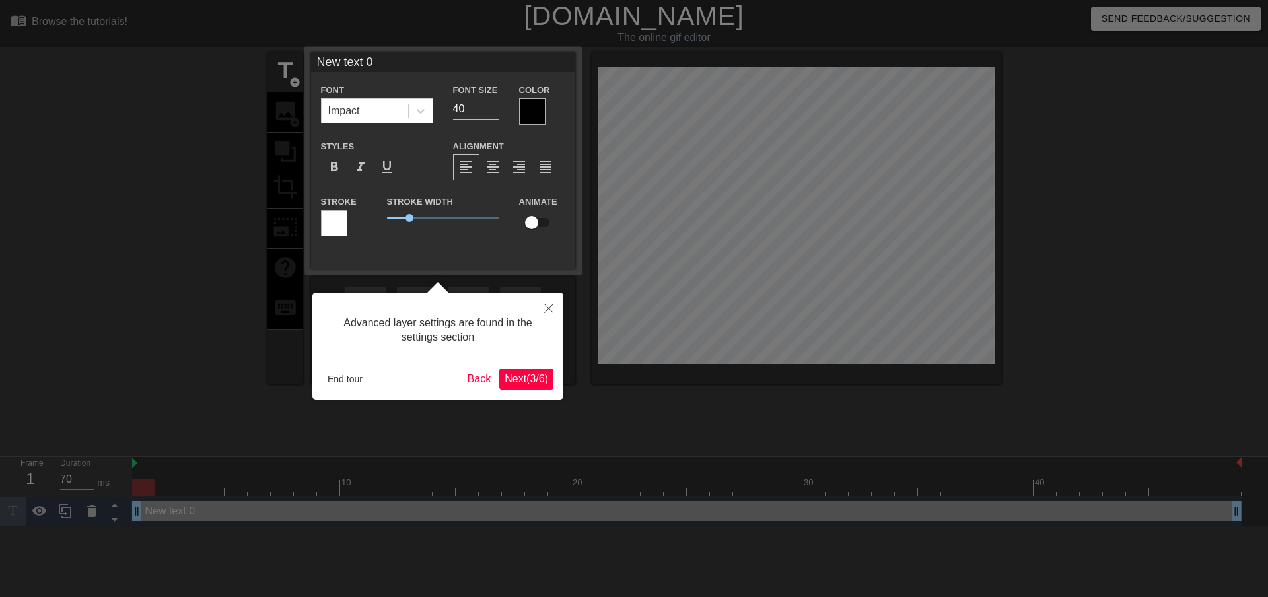  Describe the element at coordinates (549, 308) in the screenshot. I see `button: Close` at that location.